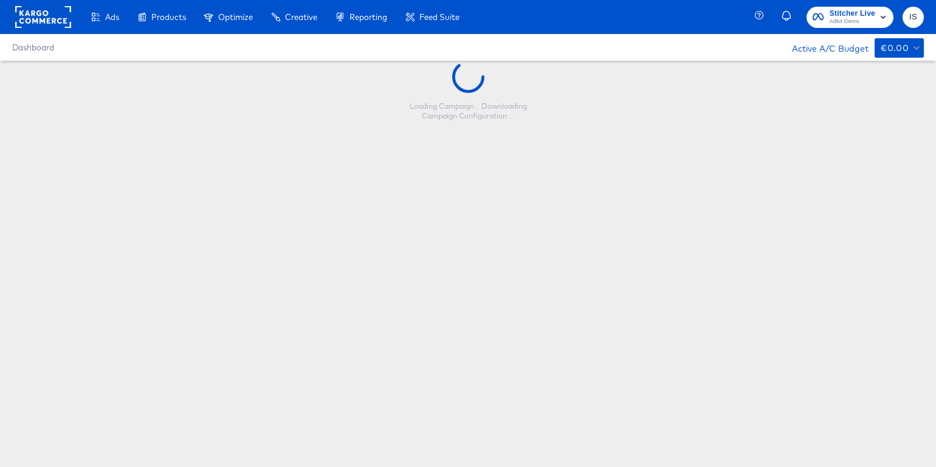 Image resolution: width=936 pixels, height=467 pixels. What do you see at coordinates (439, 17) in the screenshot?
I see `span: Feed Suite` at bounding box center [439, 17].